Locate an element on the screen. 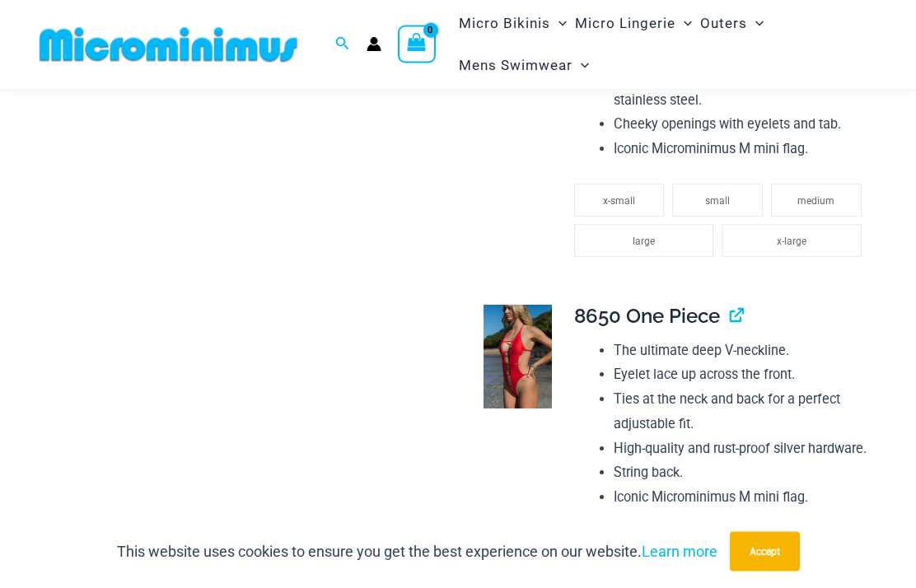 The height and width of the screenshot is (588, 916). a: Account icon link is located at coordinates (374, 44).